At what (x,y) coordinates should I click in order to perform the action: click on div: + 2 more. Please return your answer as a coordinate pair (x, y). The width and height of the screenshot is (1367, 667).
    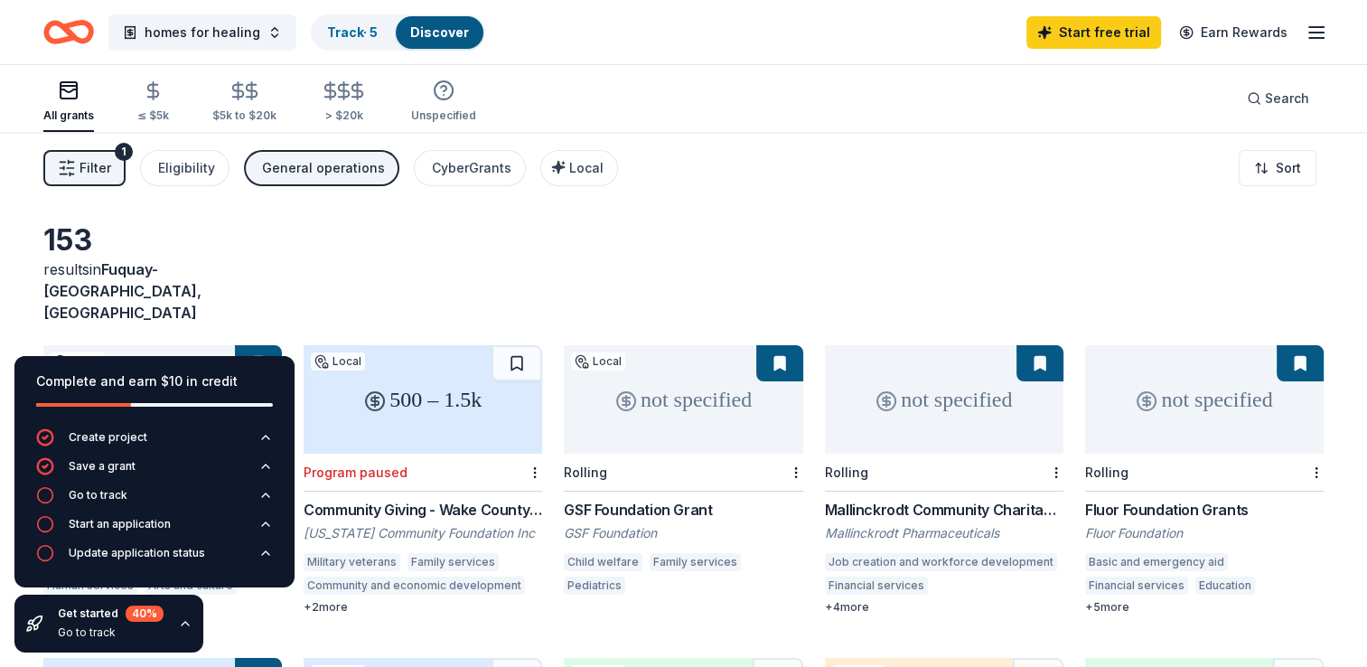
    Looking at the image, I should click on (423, 607).